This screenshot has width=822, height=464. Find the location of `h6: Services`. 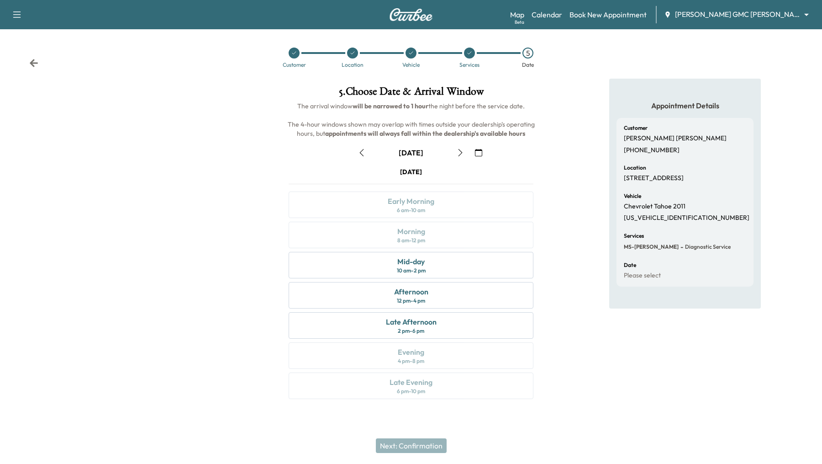

h6: Services is located at coordinates (634, 236).